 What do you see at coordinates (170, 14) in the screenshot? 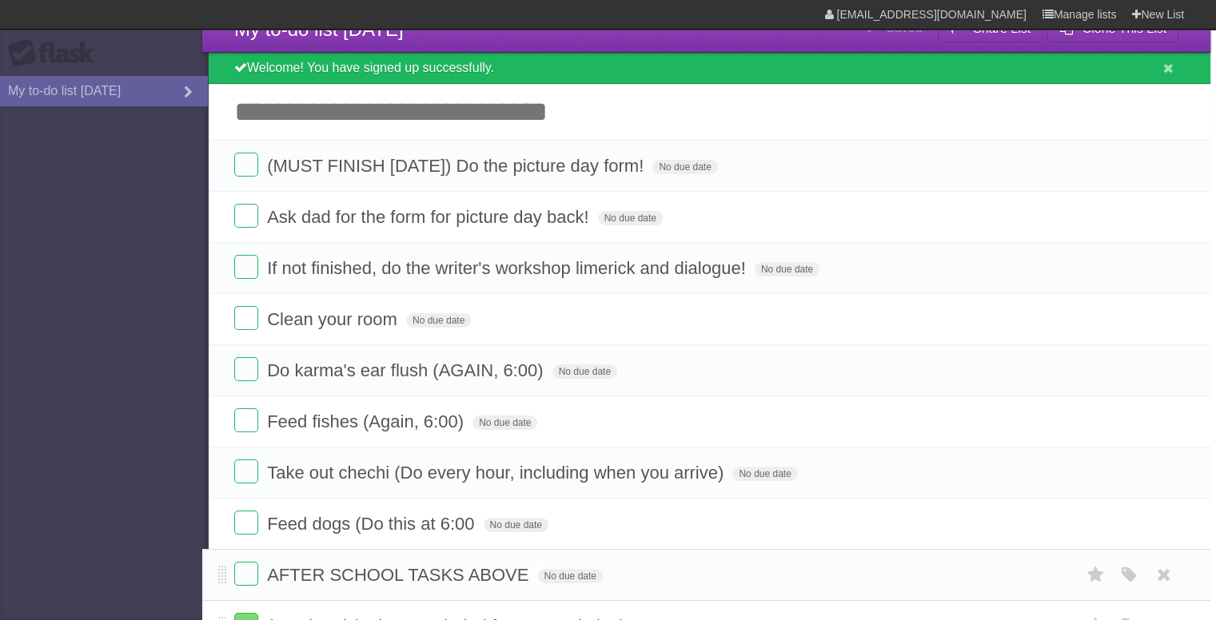
I see `div: Home` at bounding box center [170, 14].